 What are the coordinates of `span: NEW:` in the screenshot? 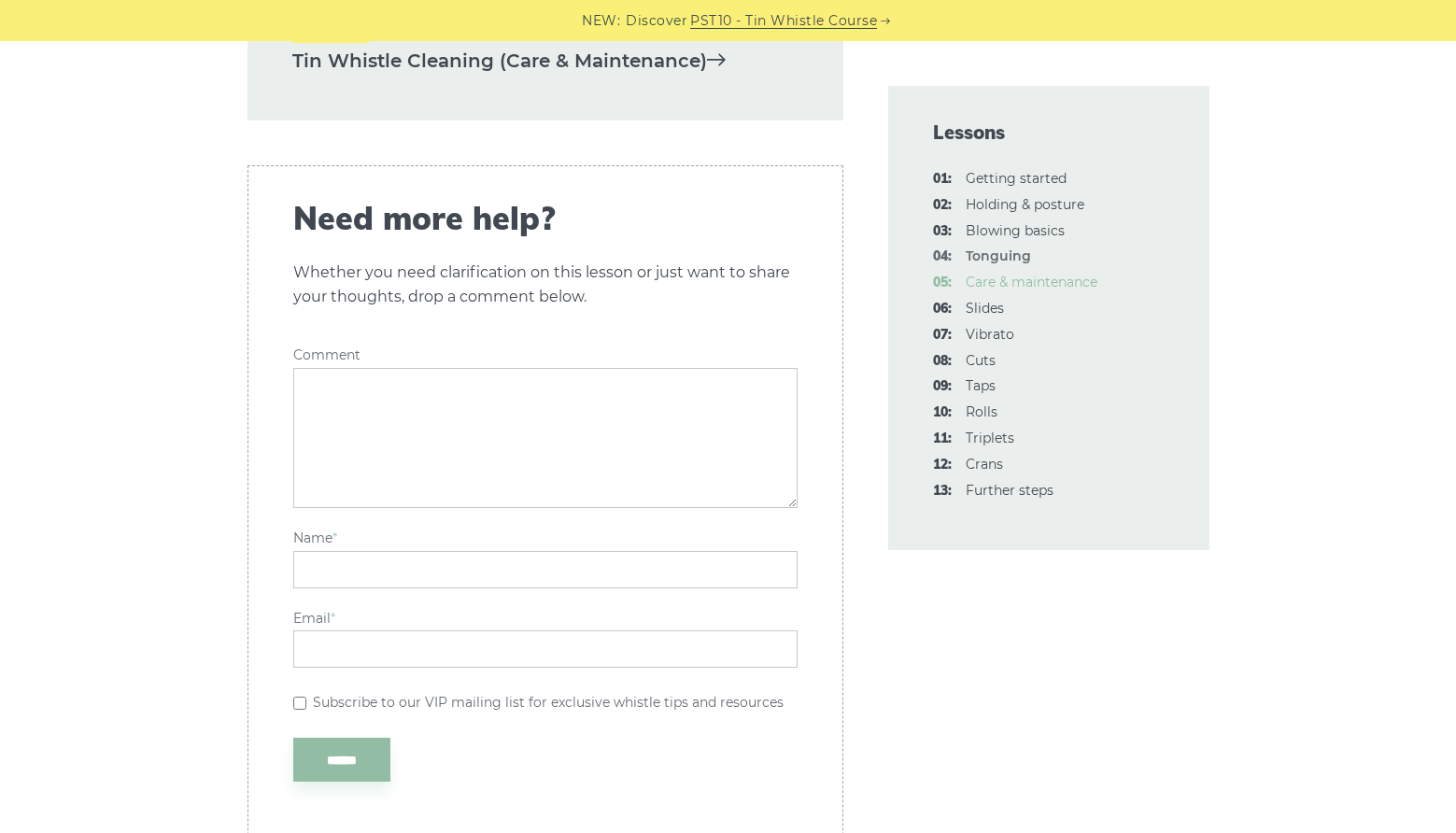 It's located at (600, 21).